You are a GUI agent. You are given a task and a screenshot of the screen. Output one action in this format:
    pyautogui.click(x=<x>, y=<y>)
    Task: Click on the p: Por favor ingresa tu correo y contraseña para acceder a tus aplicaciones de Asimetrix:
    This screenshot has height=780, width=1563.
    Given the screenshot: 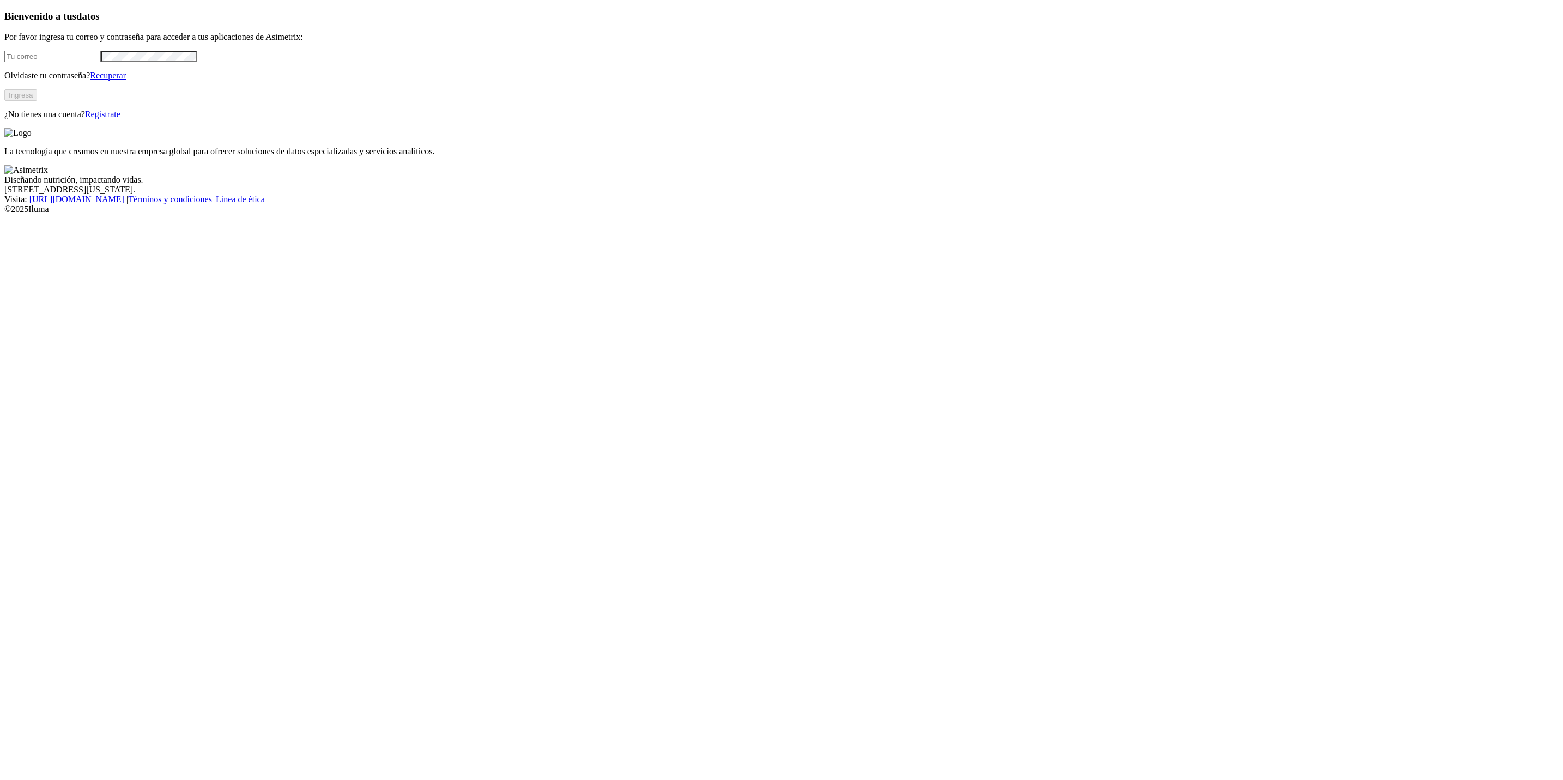 What is the action you would take?
    pyautogui.click(x=781, y=37)
    